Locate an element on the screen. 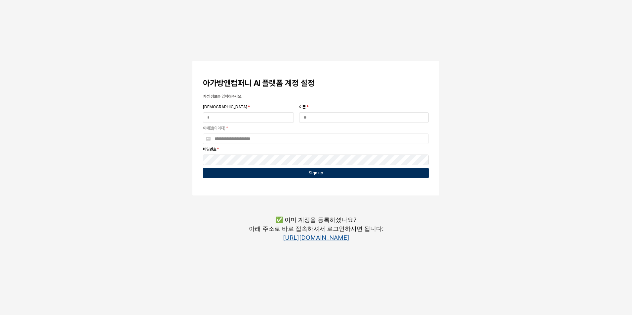 The image size is (632, 315). span: 이메일(아이디) is located at coordinates (215, 128).